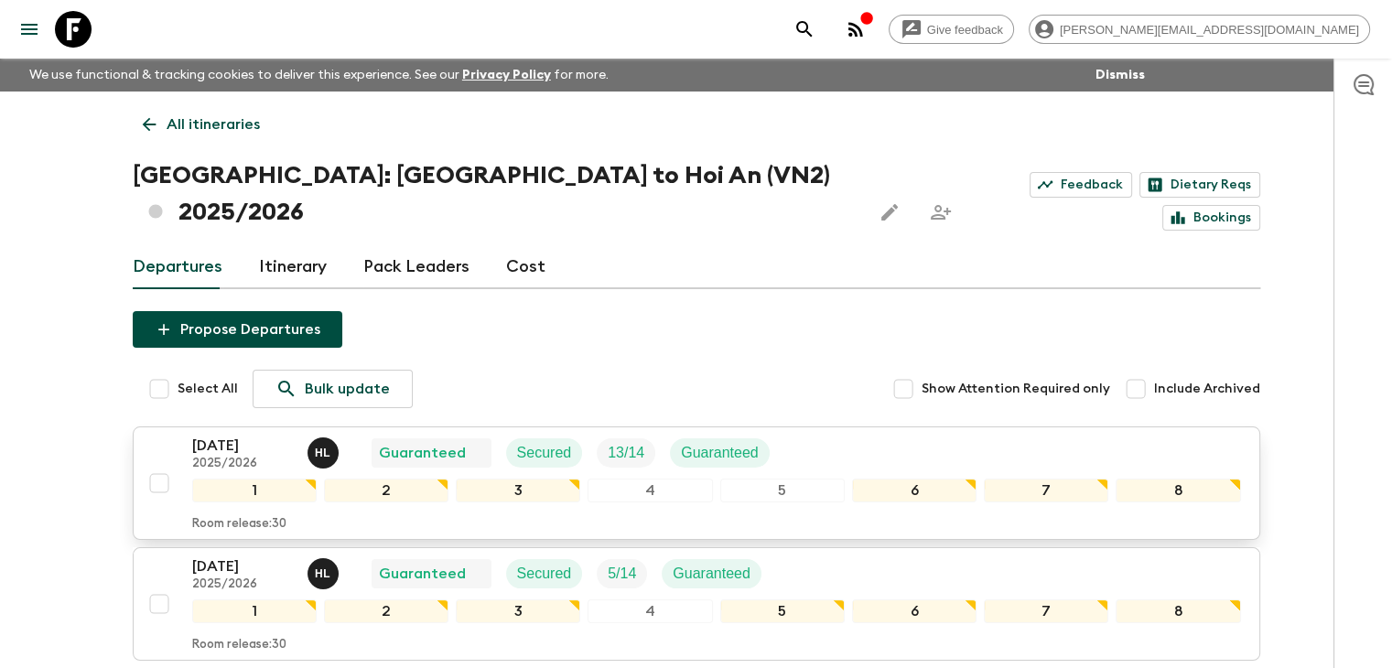  I want to click on p: Bulk update, so click(347, 389).